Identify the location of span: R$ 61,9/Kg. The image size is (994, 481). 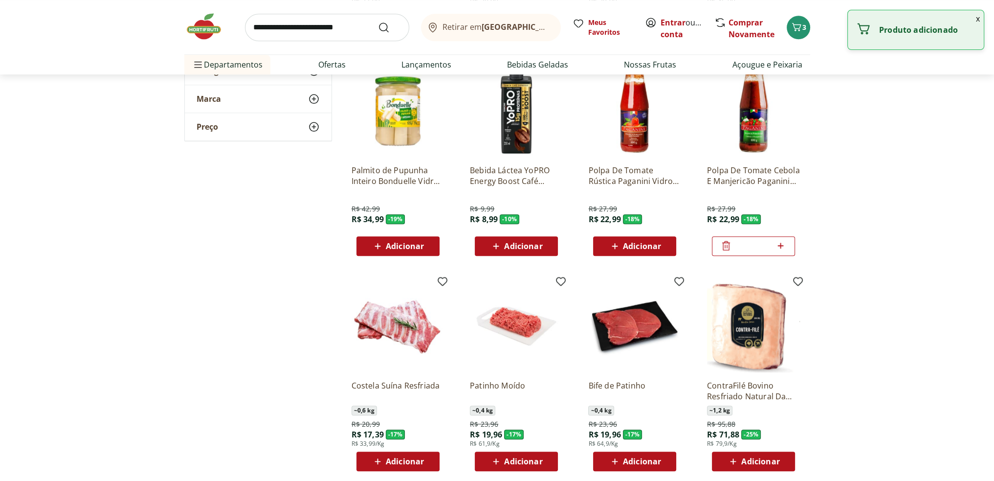
(485, 443).